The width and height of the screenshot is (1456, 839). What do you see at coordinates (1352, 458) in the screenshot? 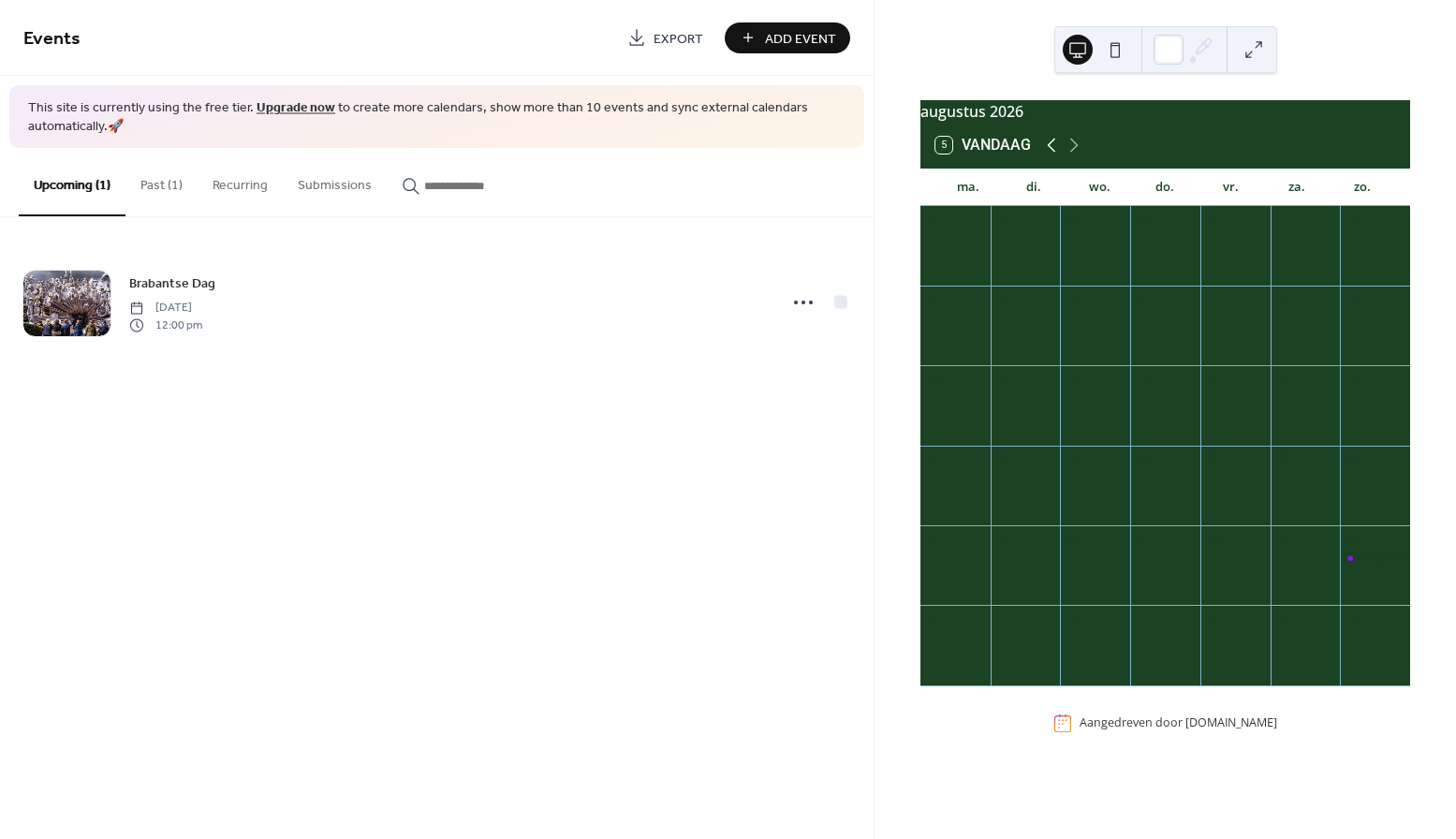
I see `div: 23` at bounding box center [1352, 458].